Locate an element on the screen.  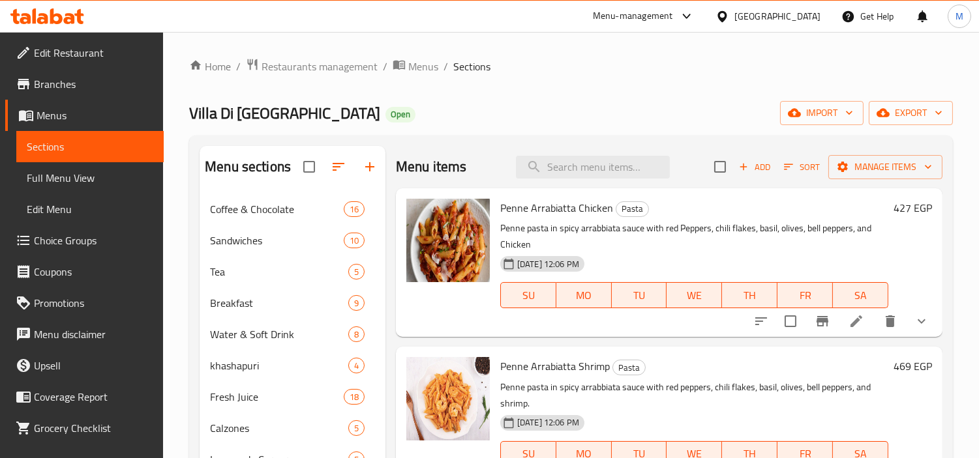
span: Promotions is located at coordinates (93, 303).